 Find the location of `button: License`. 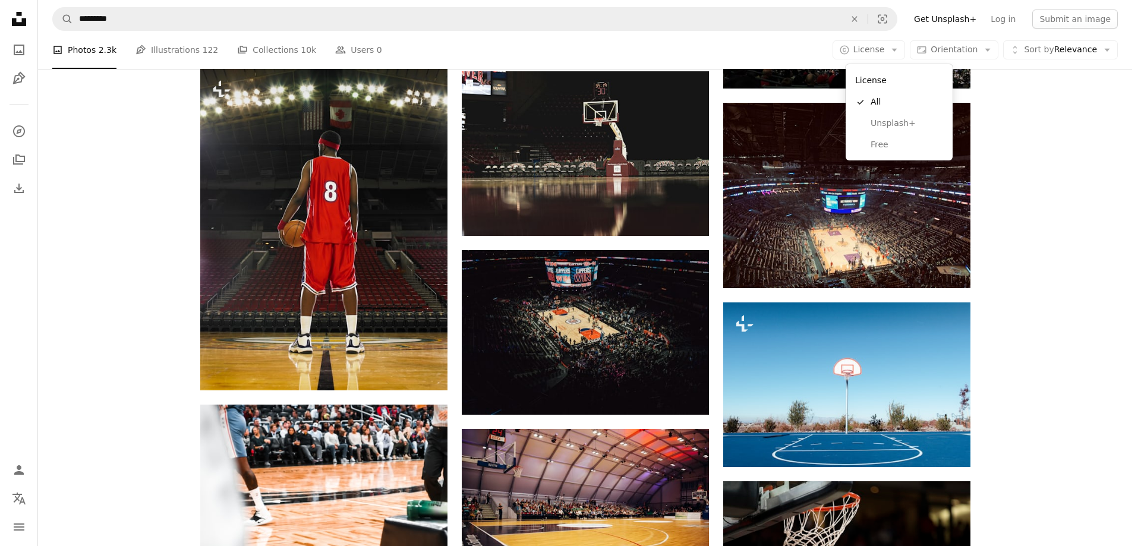

button: License is located at coordinates (869, 50).